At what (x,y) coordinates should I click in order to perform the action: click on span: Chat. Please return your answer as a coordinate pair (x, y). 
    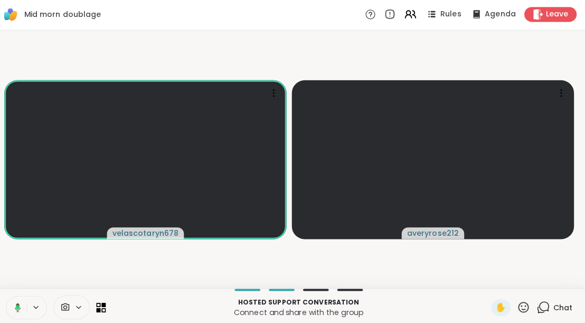
    Looking at the image, I should click on (563, 305).